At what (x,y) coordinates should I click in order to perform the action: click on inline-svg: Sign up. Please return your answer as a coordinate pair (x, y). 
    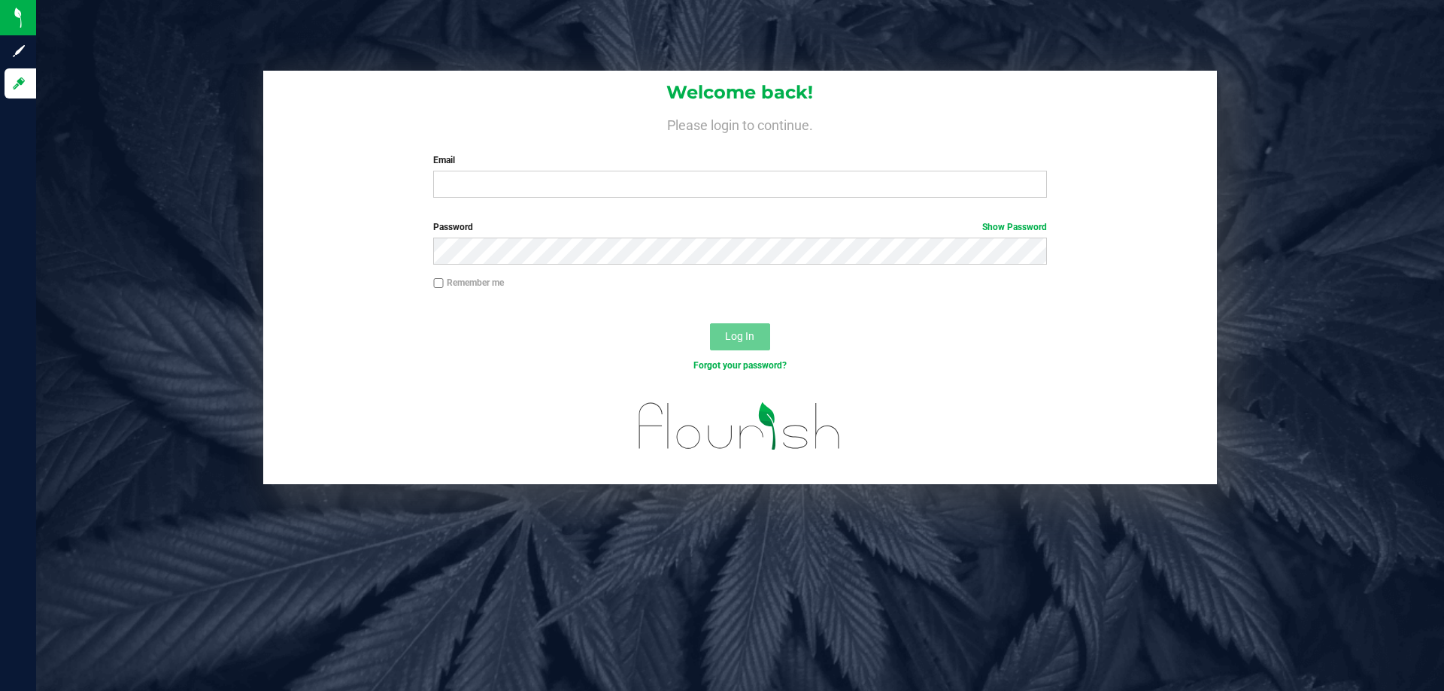
    Looking at the image, I should click on (19, 51).